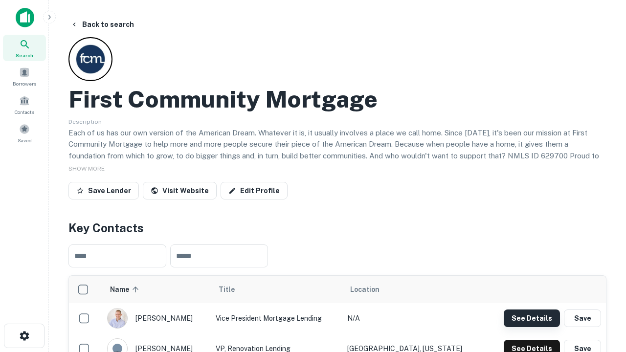 The width and height of the screenshot is (626, 352). What do you see at coordinates (24, 105) in the screenshot?
I see `div: Contacts` at bounding box center [24, 105].